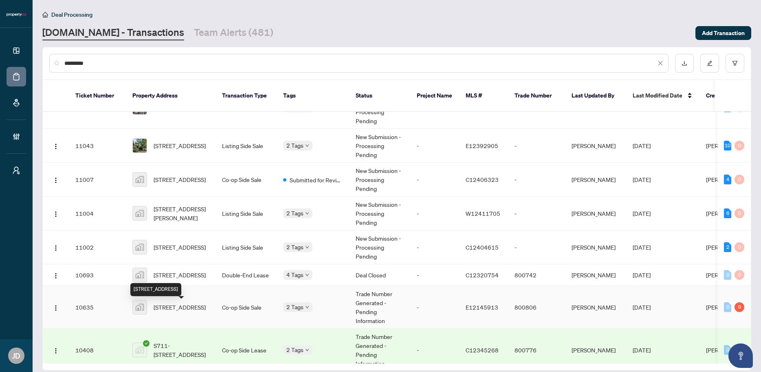 Image resolution: width=761 pixels, height=372 pixels. What do you see at coordinates (710, 63) in the screenshot?
I see `button: edit` at bounding box center [710, 63].